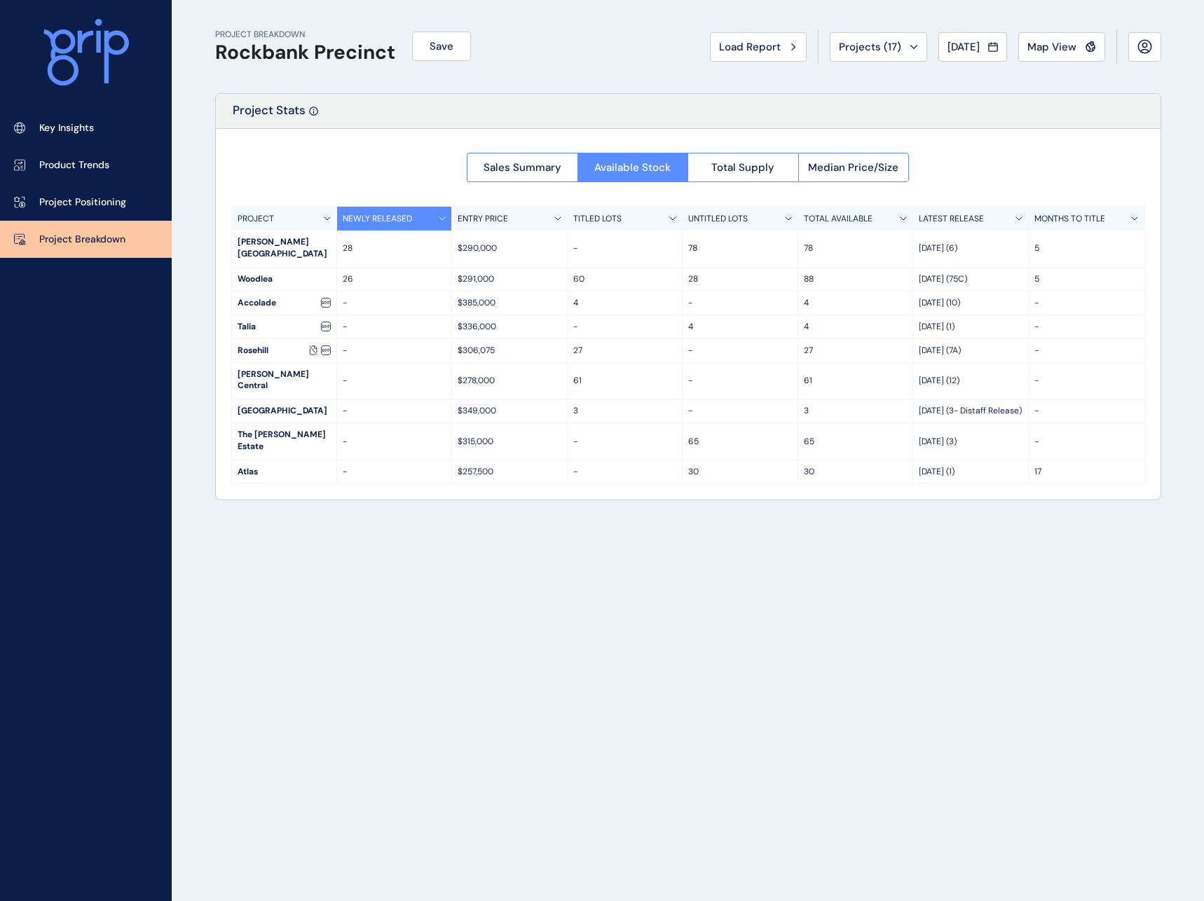 The height and width of the screenshot is (901, 1204). I want to click on p: Project Positioning, so click(83, 202).